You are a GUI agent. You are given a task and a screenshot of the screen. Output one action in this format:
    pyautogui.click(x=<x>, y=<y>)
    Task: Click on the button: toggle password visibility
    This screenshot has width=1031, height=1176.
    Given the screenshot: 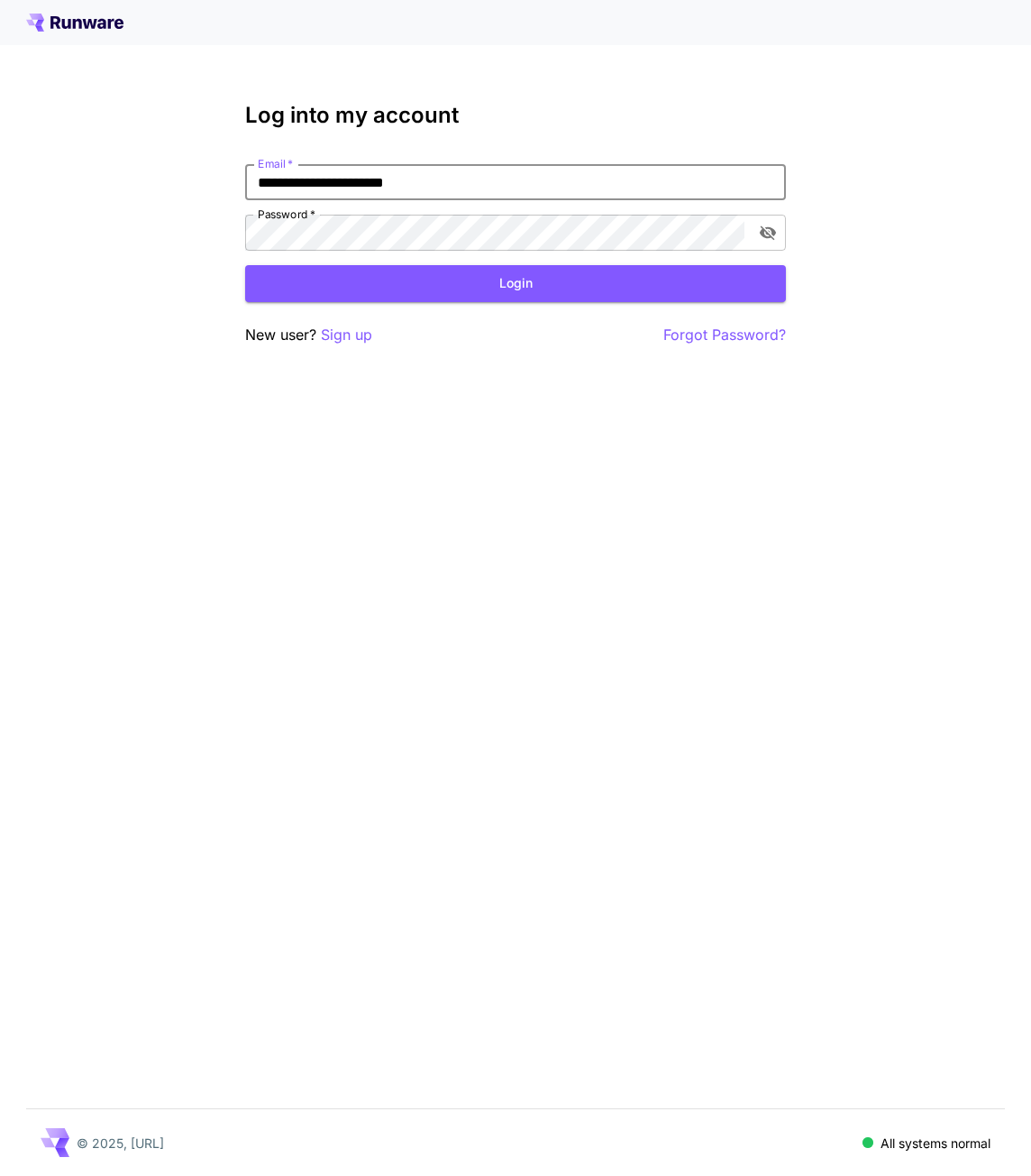 What is the action you would take?
    pyautogui.click(x=768, y=233)
    